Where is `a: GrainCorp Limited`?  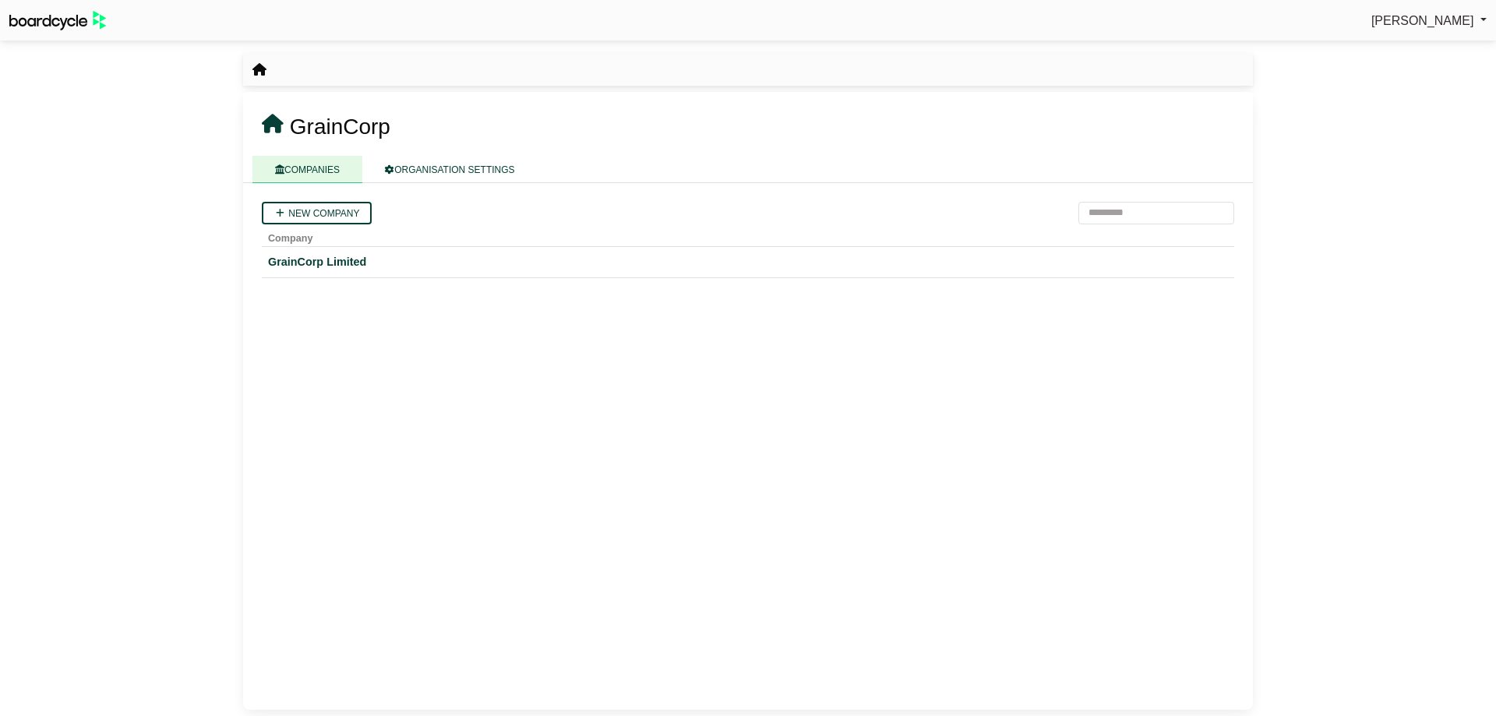
a: GrainCorp Limited is located at coordinates (748, 262).